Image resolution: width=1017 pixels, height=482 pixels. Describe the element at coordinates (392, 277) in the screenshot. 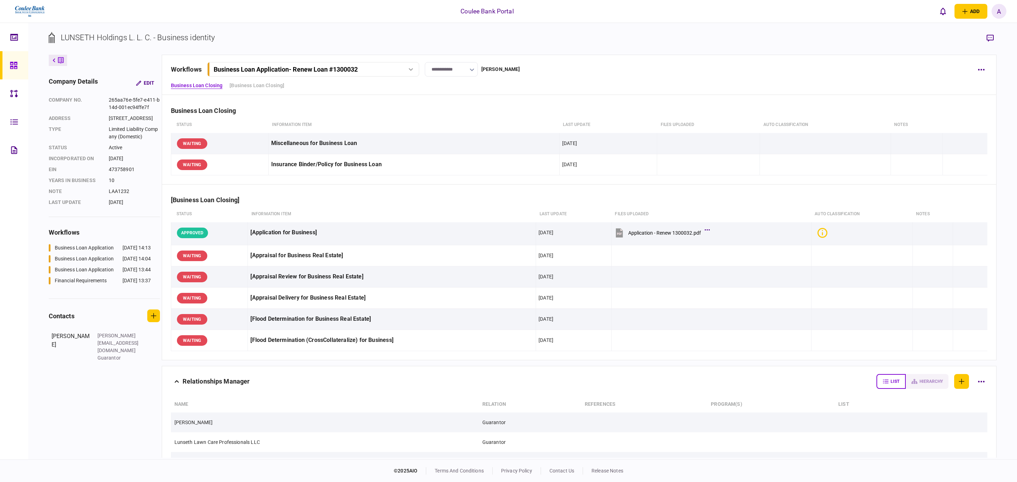

I see `div: [Appraisal Review for Business Real Estate]` at that location.